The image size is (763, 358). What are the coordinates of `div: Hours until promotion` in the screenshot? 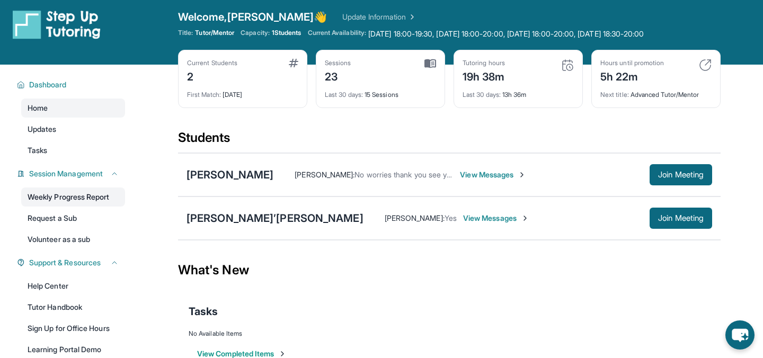 It's located at (632, 63).